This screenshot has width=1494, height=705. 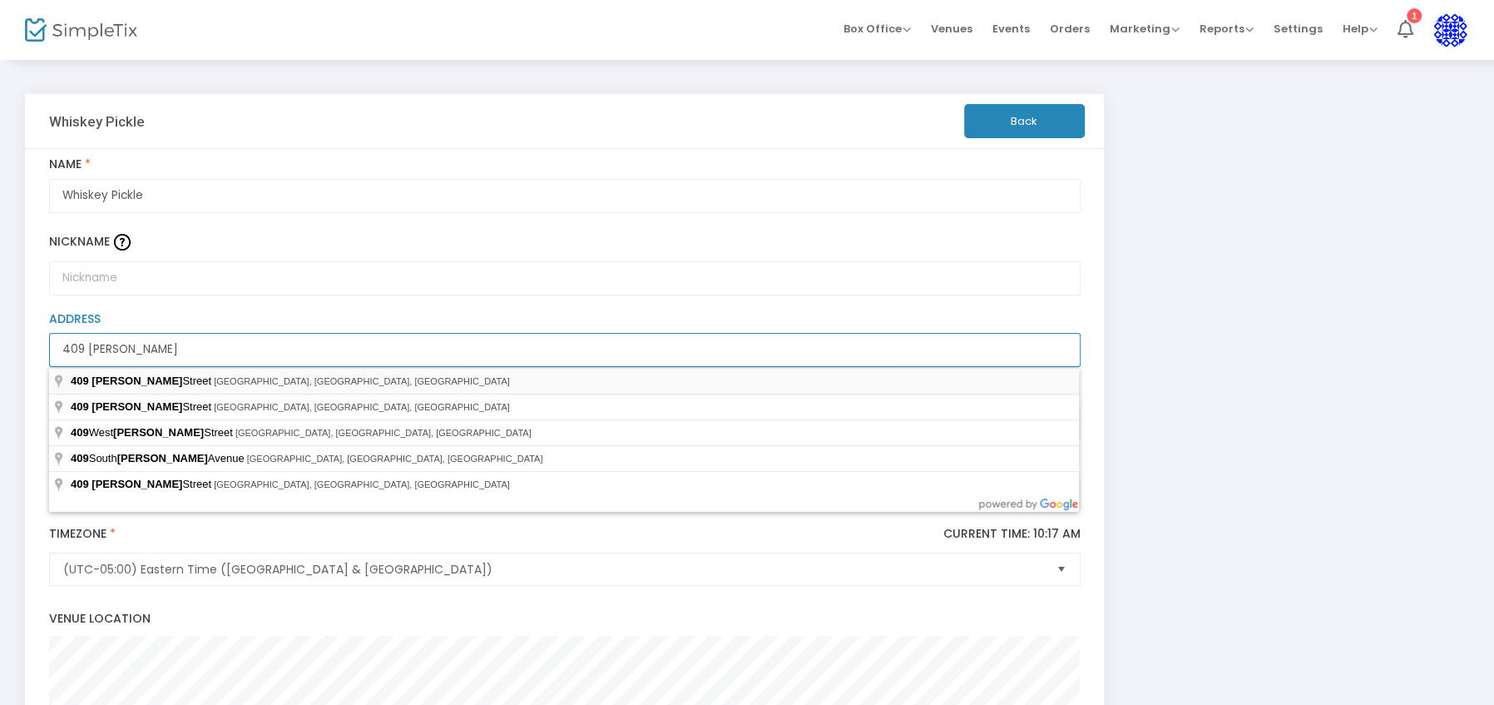 What do you see at coordinates (122, 242) in the screenshot?
I see `img: question-mark` at bounding box center [122, 242].